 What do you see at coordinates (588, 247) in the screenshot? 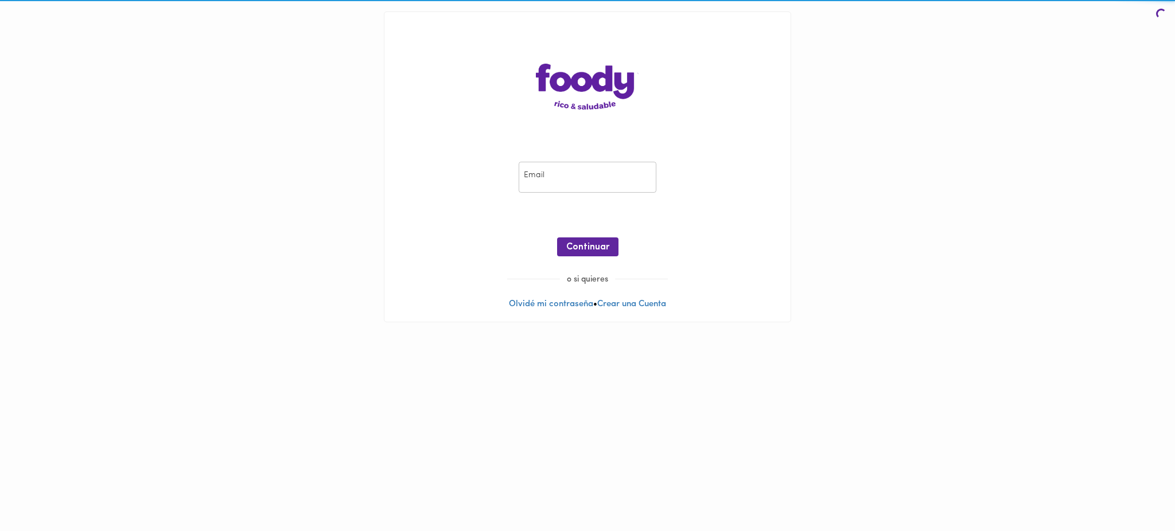
I see `button: Continuar` at bounding box center [588, 247].